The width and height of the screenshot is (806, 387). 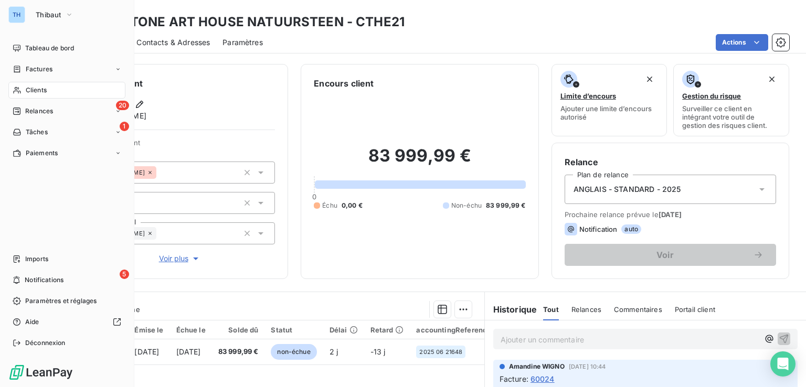 What do you see at coordinates (352, 206) in the screenshot?
I see `span: 0,00 €` at bounding box center [352, 206].